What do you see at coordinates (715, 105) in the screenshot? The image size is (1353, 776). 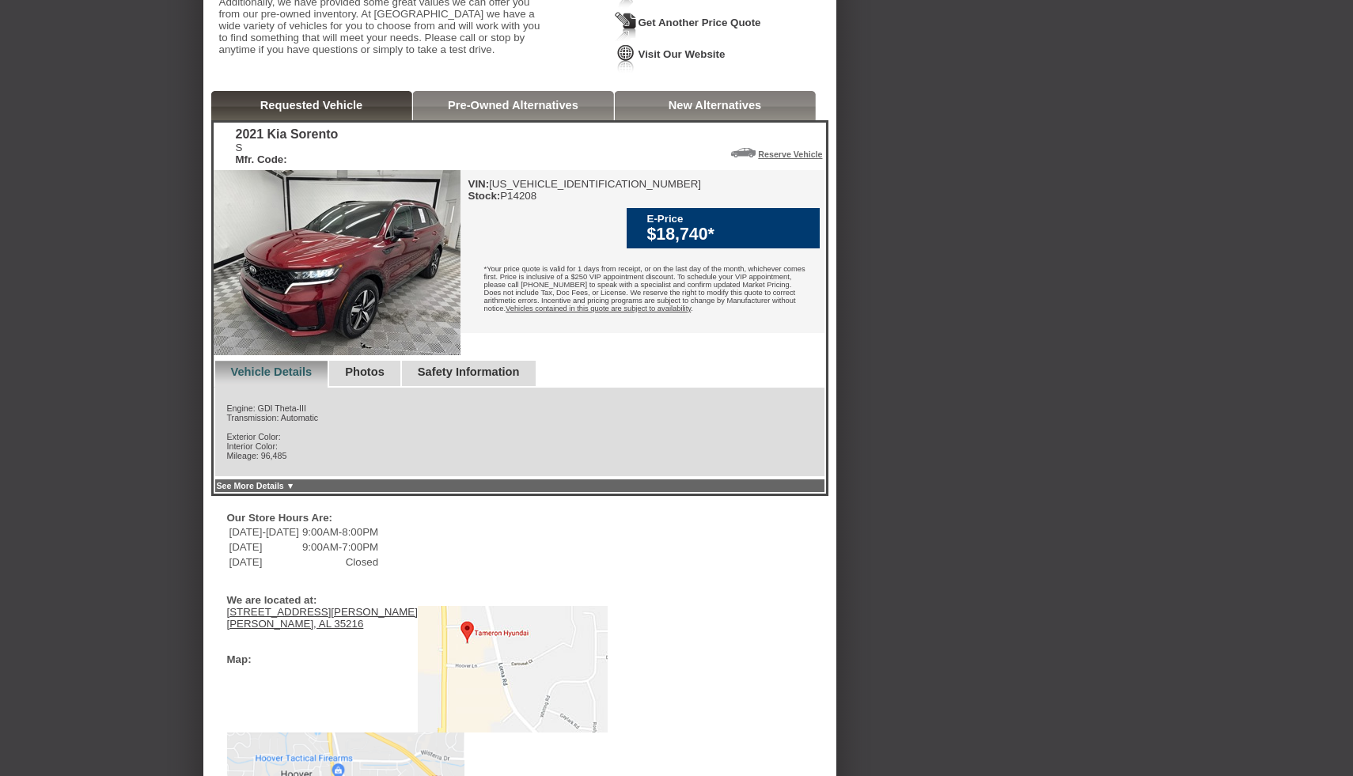 I see `a: New Alternatives` at bounding box center [715, 105].